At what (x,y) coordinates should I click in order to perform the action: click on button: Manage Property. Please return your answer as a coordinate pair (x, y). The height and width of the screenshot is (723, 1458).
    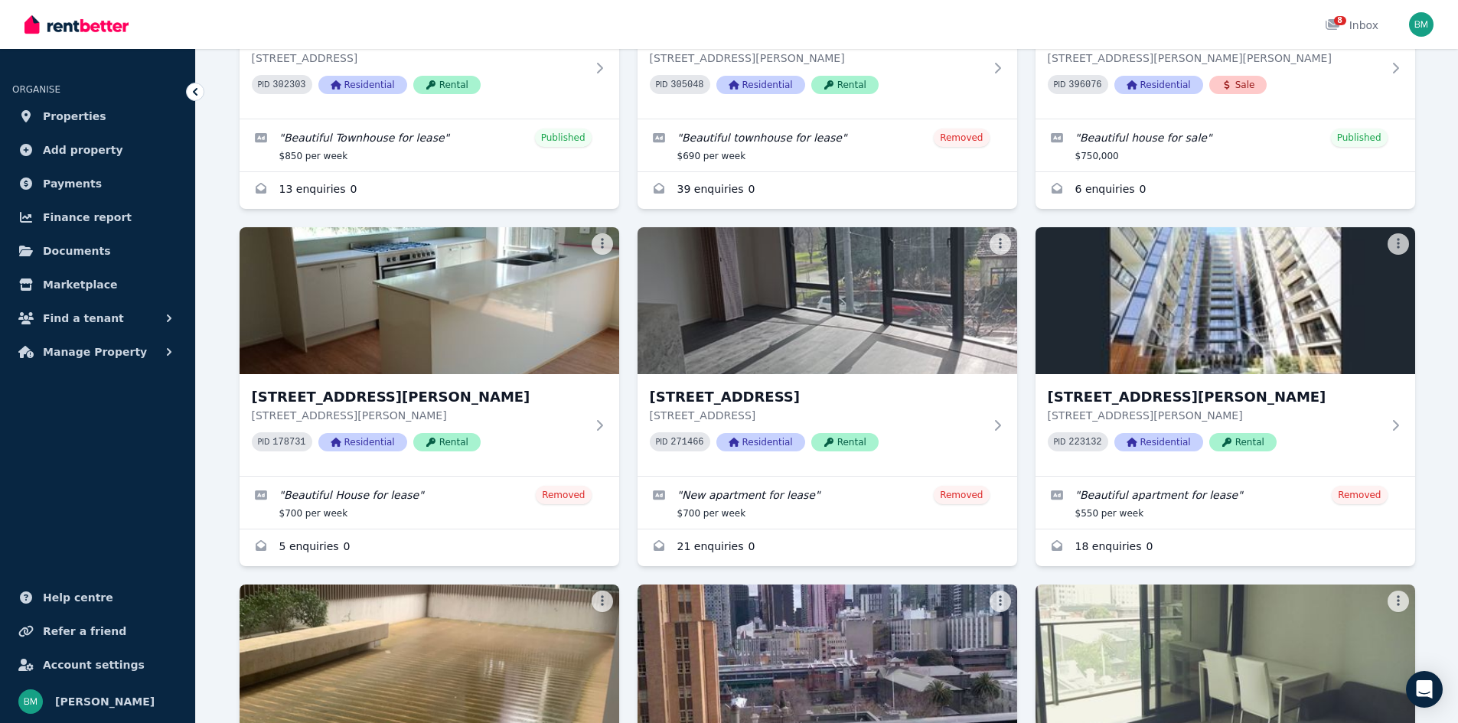
    Looking at the image, I should click on (97, 352).